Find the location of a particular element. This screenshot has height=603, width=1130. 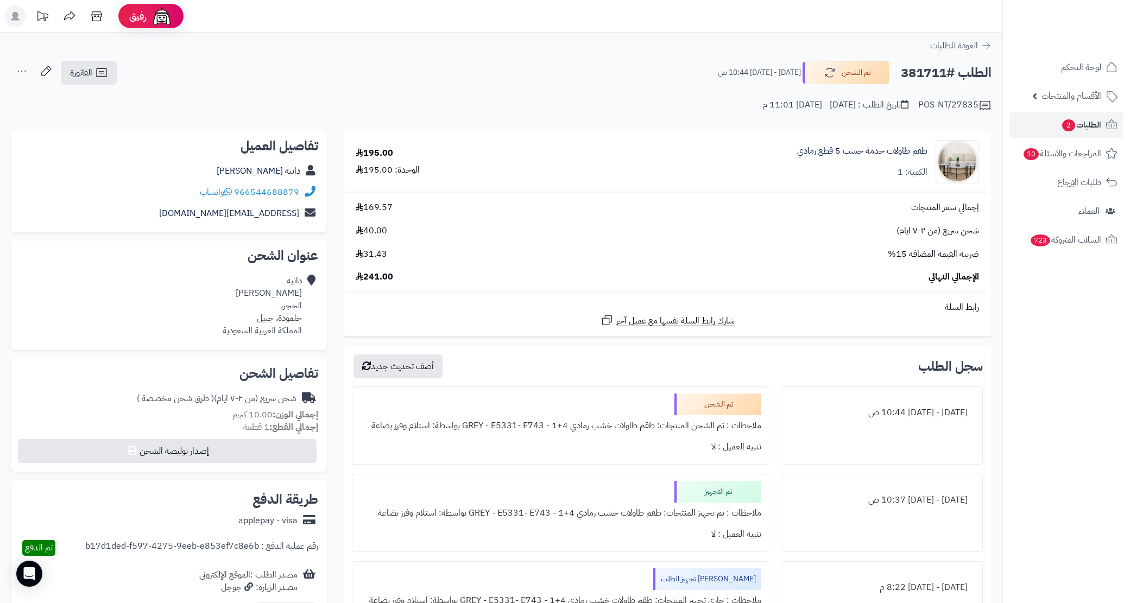

a: شارك رابط السلة نفسها مع عميل آخر is located at coordinates (667, 320).